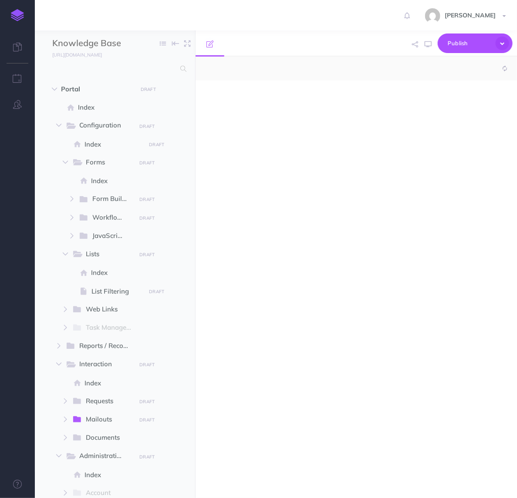  What do you see at coordinates (96, 89) in the screenshot?
I see `span: Portal` at bounding box center [96, 89].